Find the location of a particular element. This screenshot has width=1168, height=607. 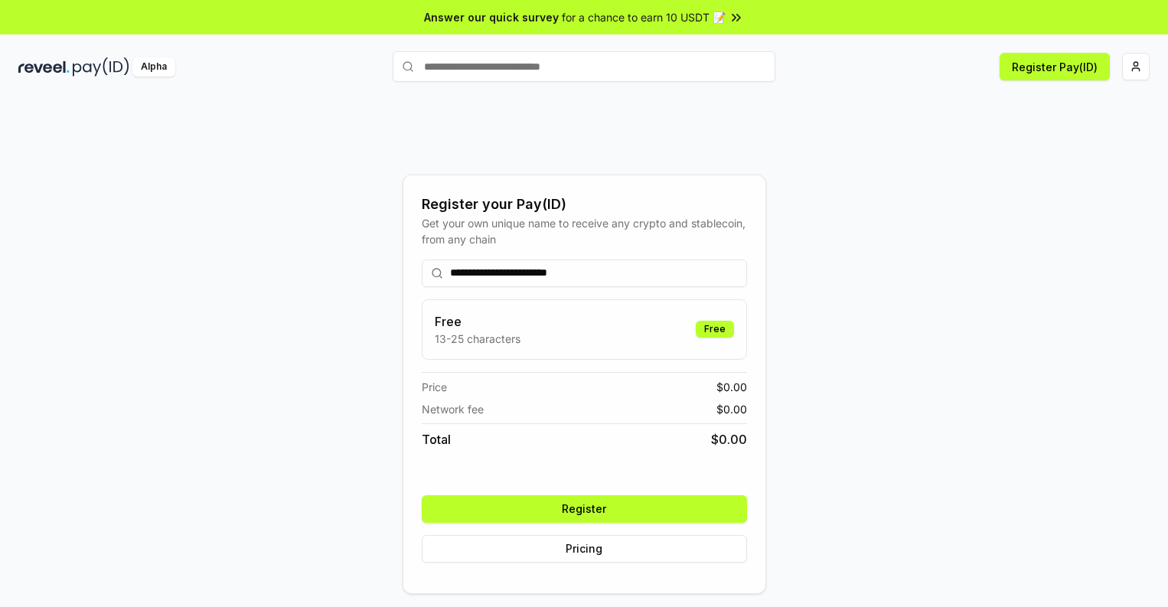

span: Total is located at coordinates (436, 439).